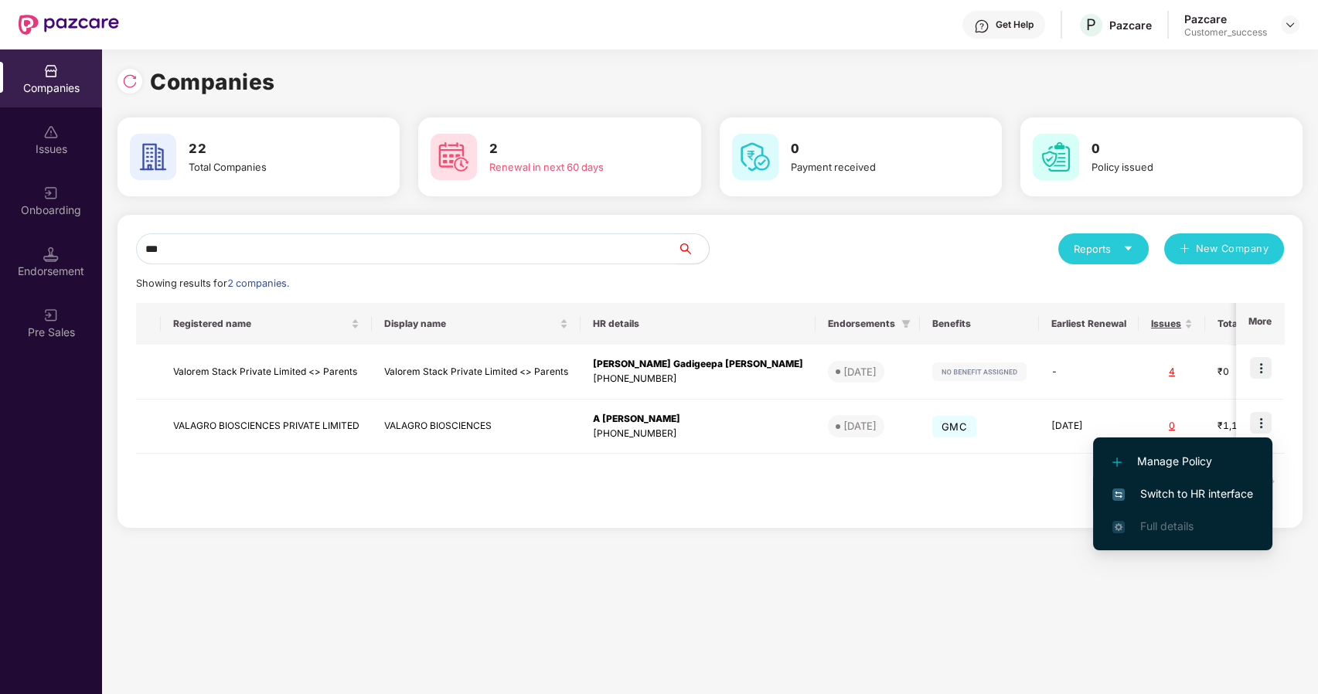 The height and width of the screenshot is (694, 1318). Describe the element at coordinates (906, 324) in the screenshot. I see `span: filter` at that location.